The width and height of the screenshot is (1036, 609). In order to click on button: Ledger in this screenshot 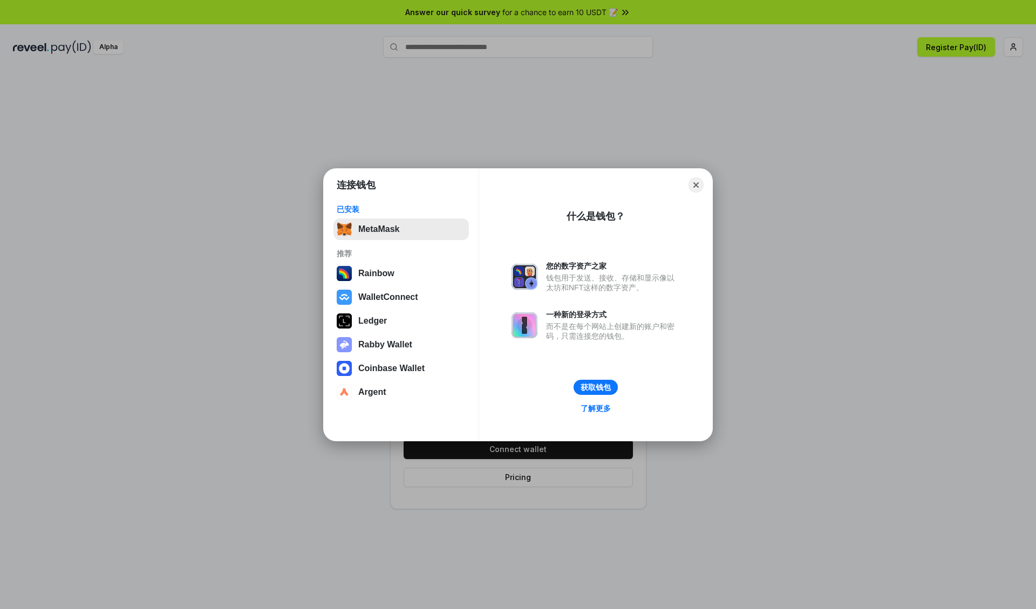, I will do `click(401, 321)`.